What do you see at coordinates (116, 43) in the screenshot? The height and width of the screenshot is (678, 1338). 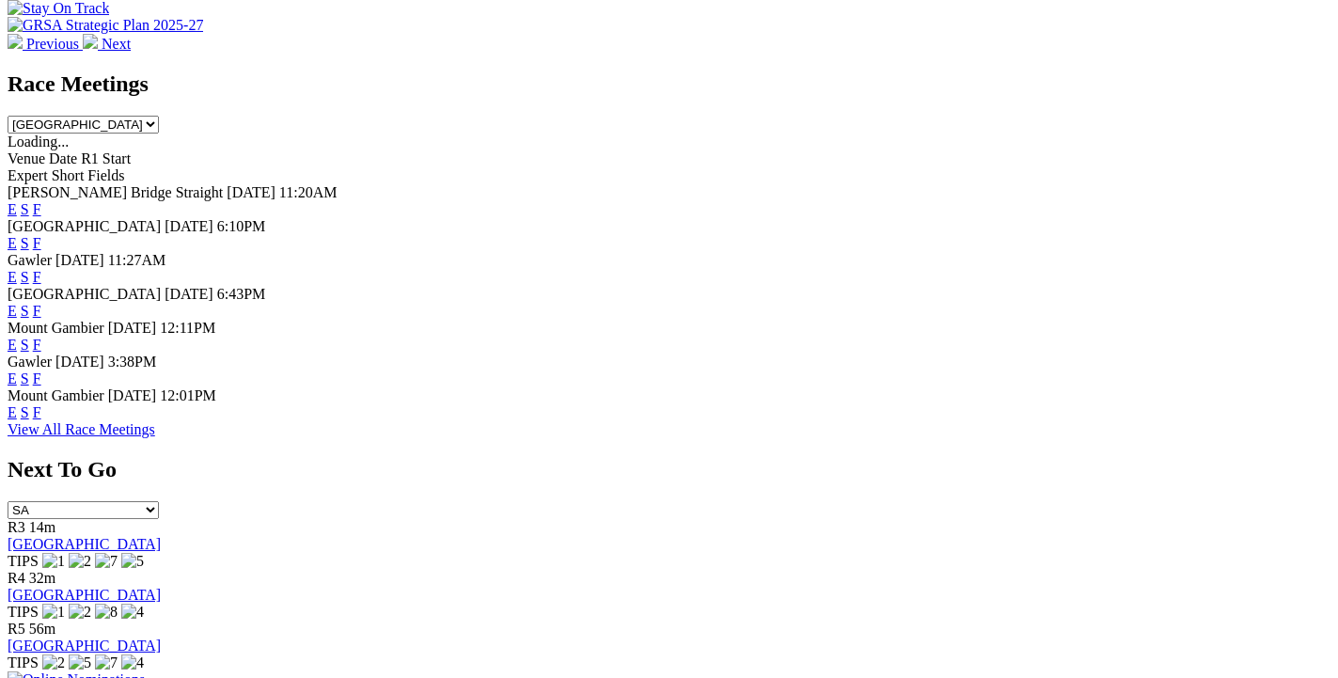 I see `span: Next` at bounding box center [116, 43].